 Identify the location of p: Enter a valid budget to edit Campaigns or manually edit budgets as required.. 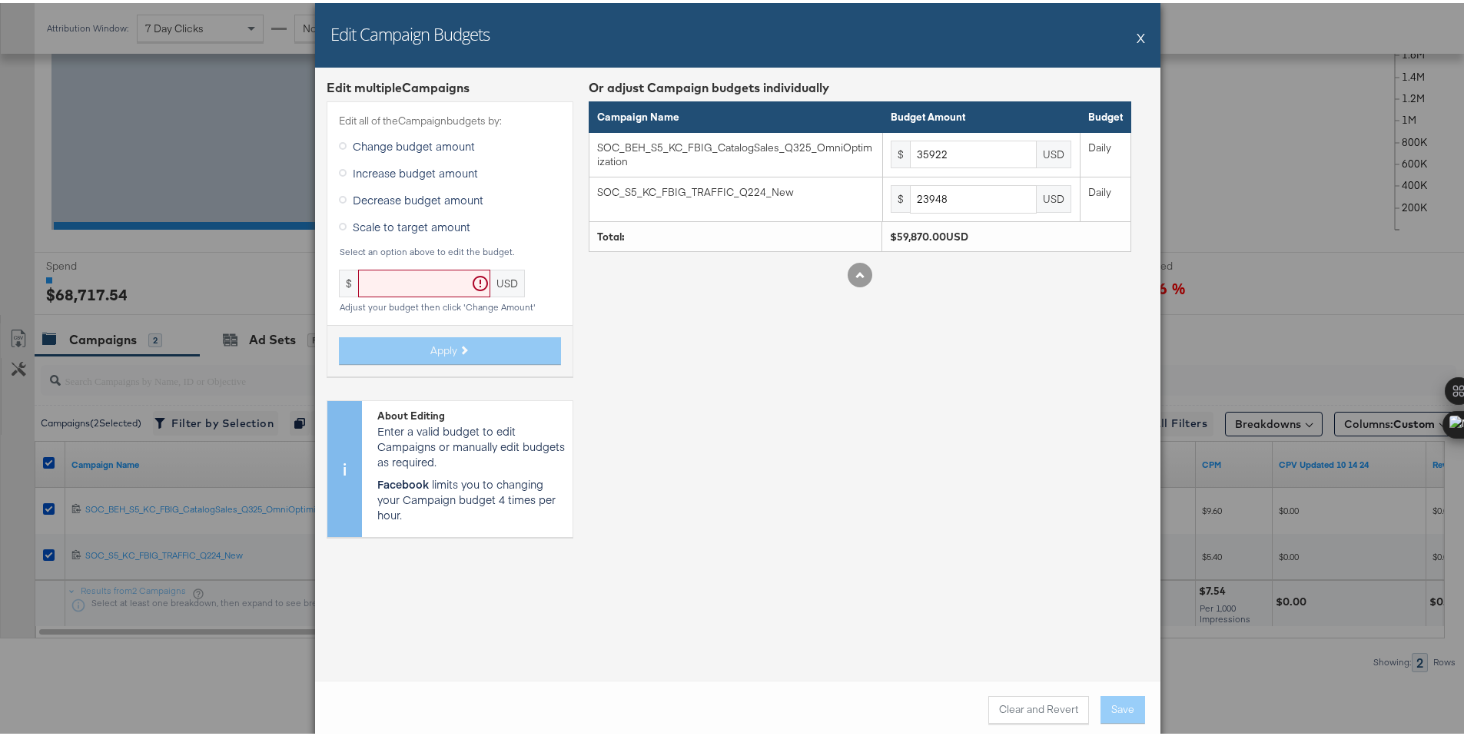
(471, 443).